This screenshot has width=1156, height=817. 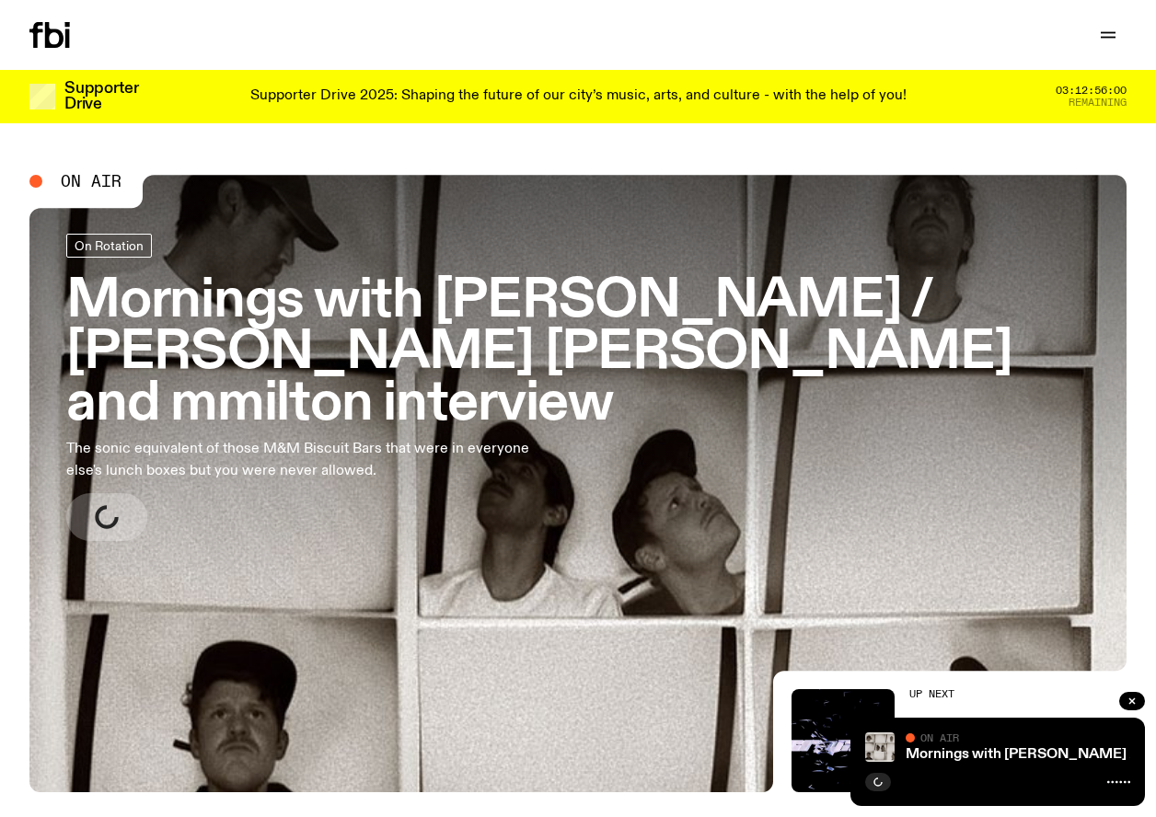 What do you see at coordinates (109, 246) in the screenshot?
I see `a: On Rotation` at bounding box center [109, 246].